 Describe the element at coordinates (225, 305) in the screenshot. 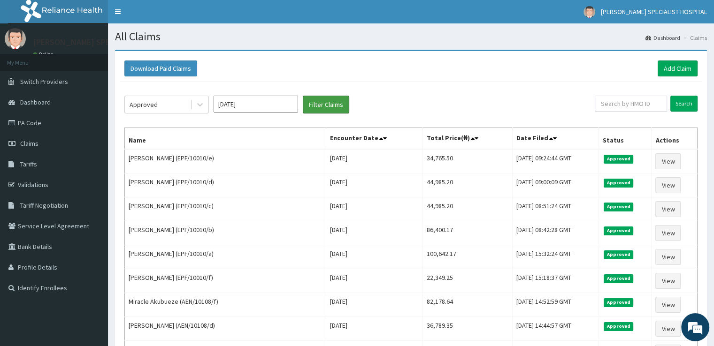

I see `td: Miracle Akubueze (AEN/10108/f)` at that location.